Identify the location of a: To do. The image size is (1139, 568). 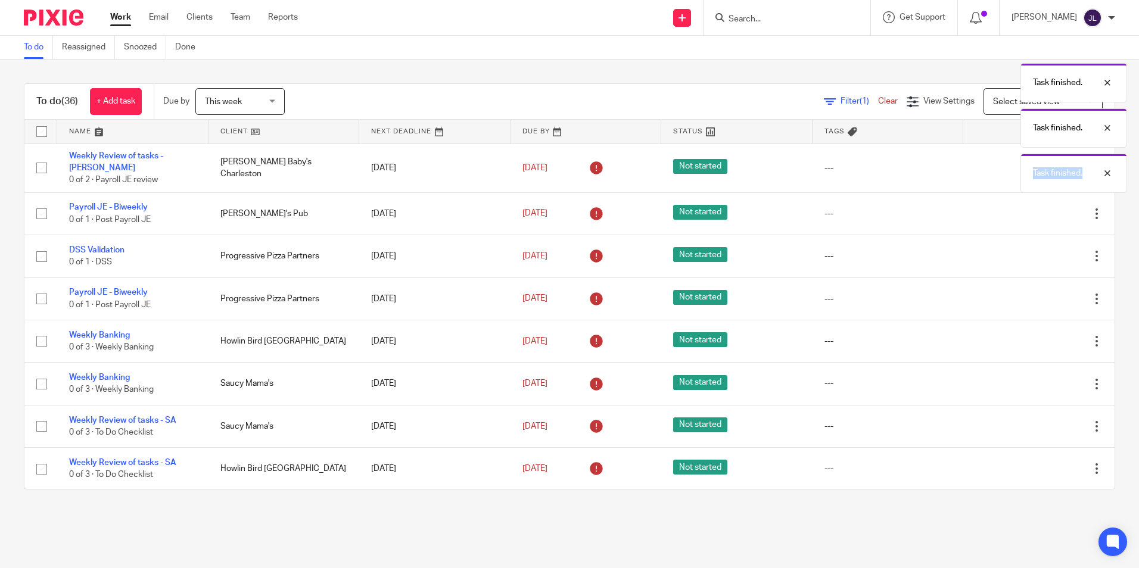
(38, 47).